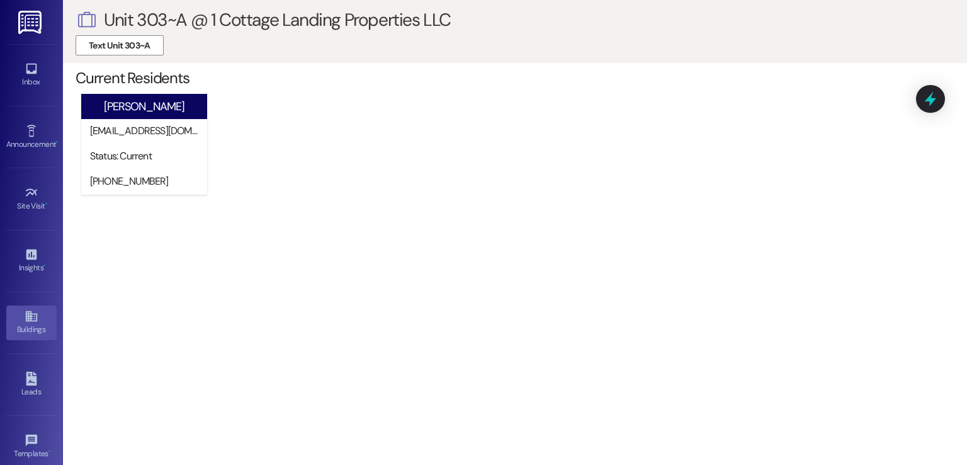  Describe the element at coordinates (31, 446) in the screenshot. I see `a: Templates •` at that location.